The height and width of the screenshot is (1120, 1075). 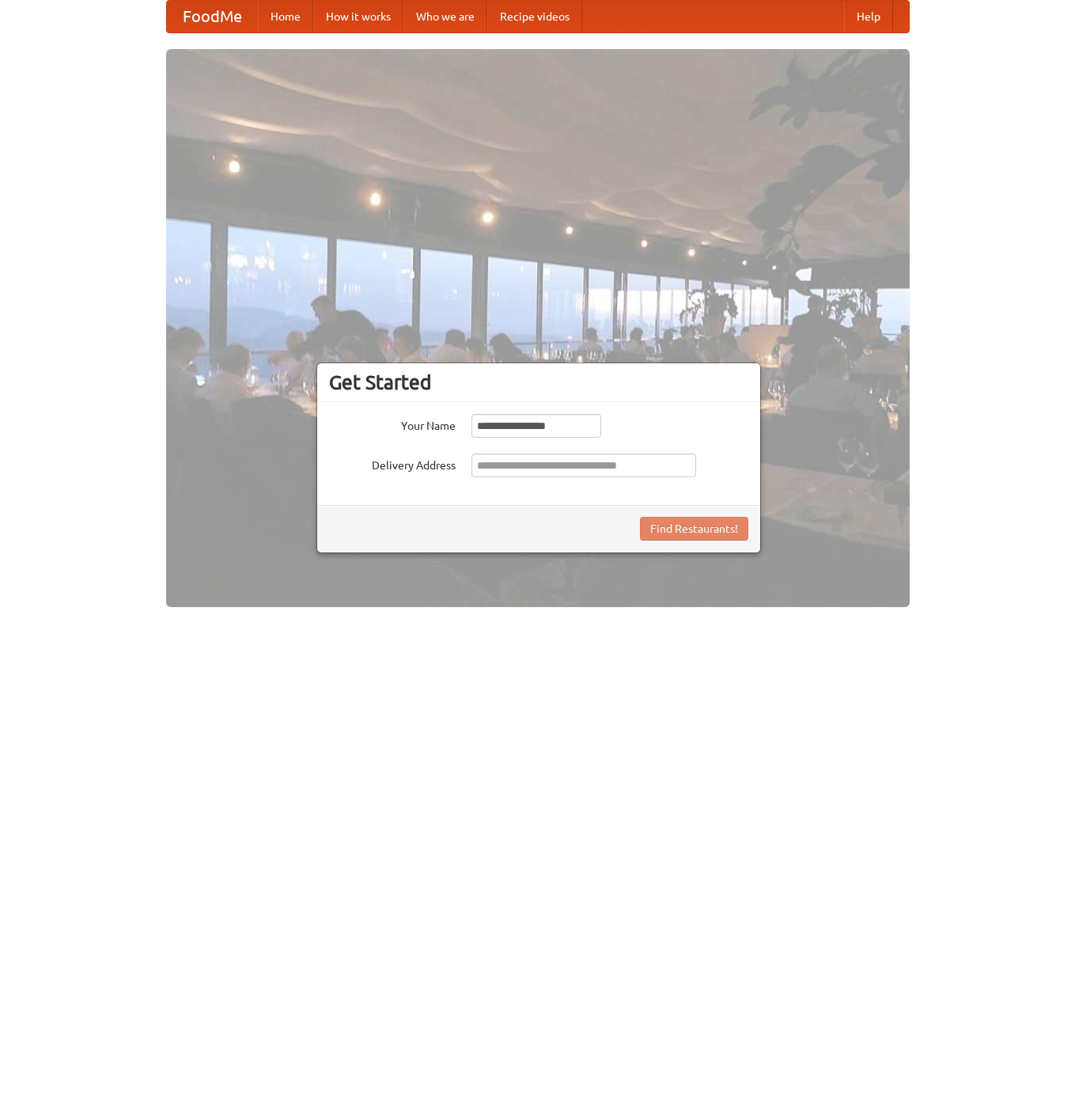 What do you see at coordinates (393, 463) in the screenshot?
I see `label: Delivery Address` at bounding box center [393, 463].